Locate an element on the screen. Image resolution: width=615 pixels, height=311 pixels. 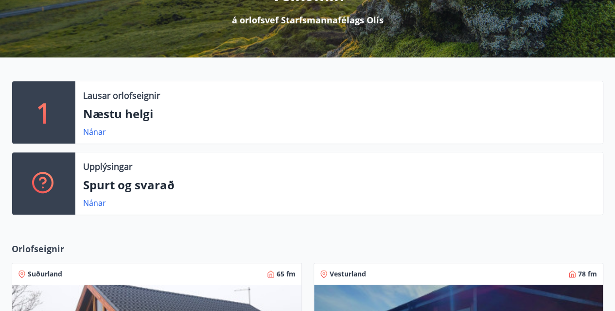
p: 1 is located at coordinates (44, 112).